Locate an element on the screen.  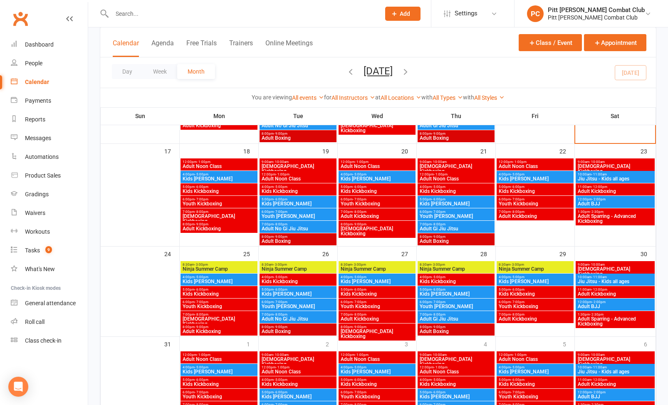
a: All Locations is located at coordinates (401, 98).